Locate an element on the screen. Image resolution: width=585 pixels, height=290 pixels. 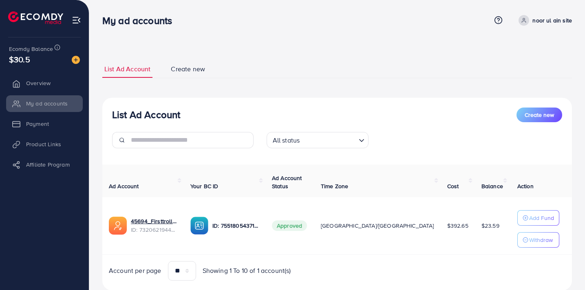
p: Withdraw is located at coordinates (541, 240).